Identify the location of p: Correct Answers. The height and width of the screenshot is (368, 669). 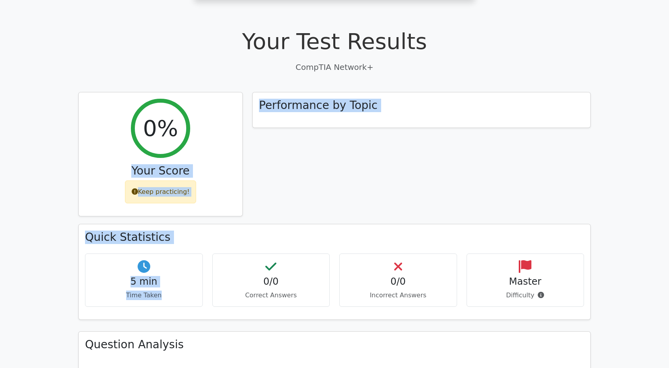
(271, 296).